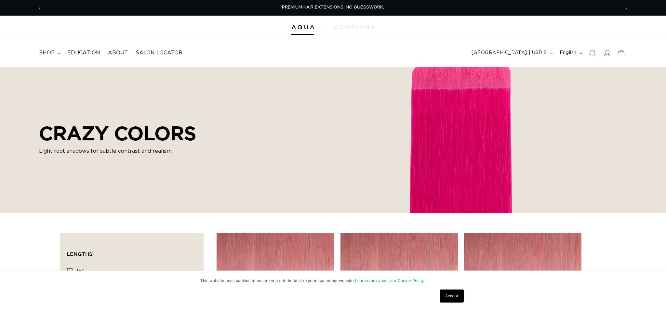 The height and width of the screenshot is (311, 666). Describe the element at coordinates (132, 251) in the screenshot. I see `summary: Lengths (0 selected)` at that location.